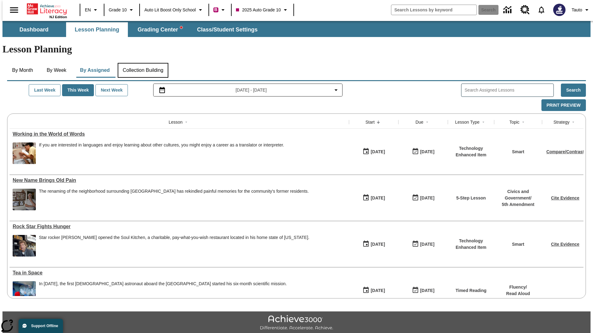 The width and height of the screenshot is (593, 333). What do you see at coordinates (179, 273) in the screenshot?
I see `div: Tea in Space` at bounding box center [179, 273].